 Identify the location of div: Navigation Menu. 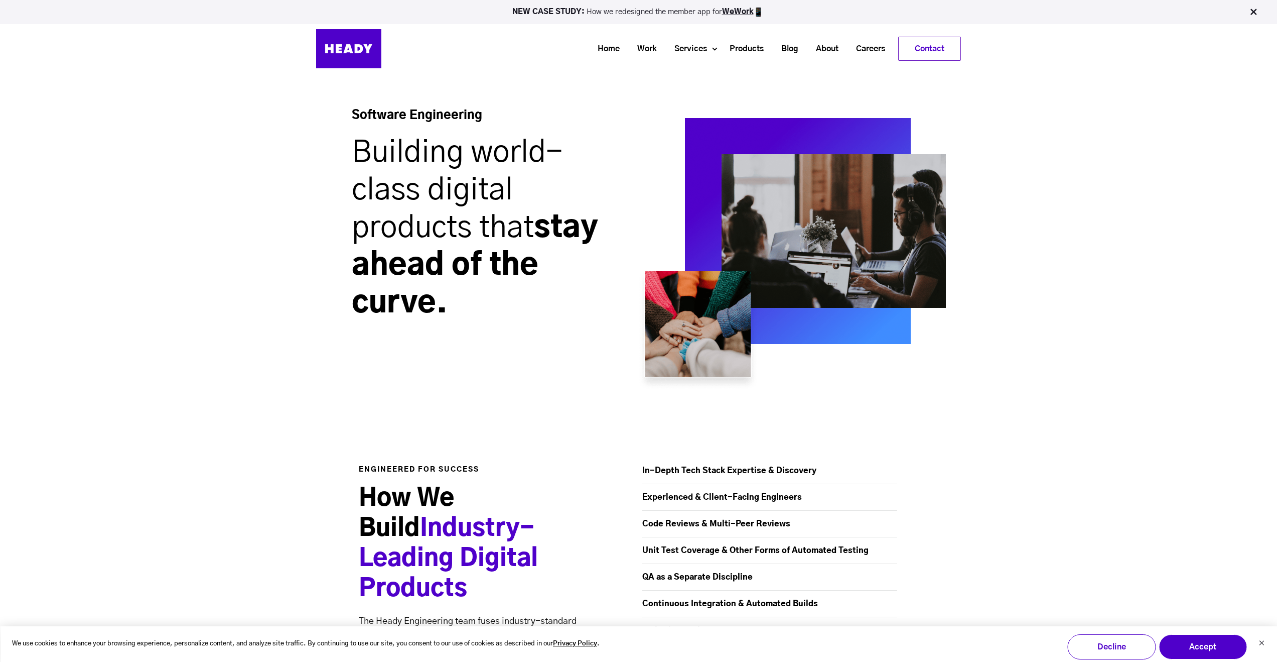
(676, 49).